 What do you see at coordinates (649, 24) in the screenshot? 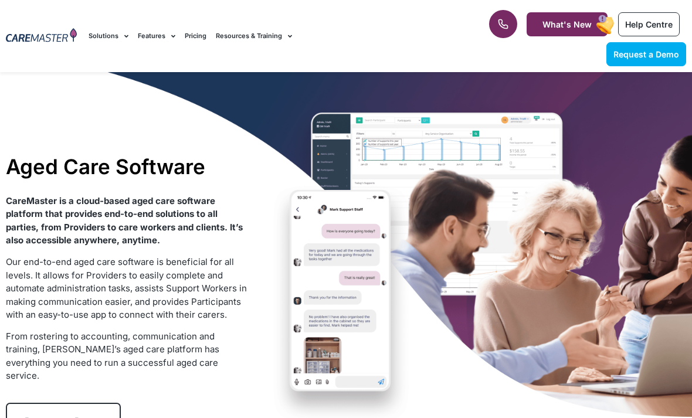
I see `a: Help Centre` at bounding box center [649, 24].